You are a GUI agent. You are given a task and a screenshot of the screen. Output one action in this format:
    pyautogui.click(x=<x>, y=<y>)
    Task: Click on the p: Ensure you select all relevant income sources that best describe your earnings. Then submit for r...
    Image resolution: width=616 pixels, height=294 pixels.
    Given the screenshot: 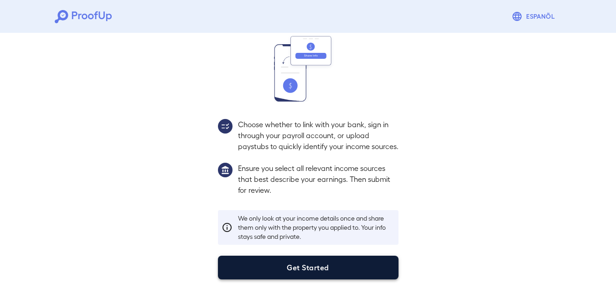 What is the action you would take?
    pyautogui.click(x=318, y=179)
    